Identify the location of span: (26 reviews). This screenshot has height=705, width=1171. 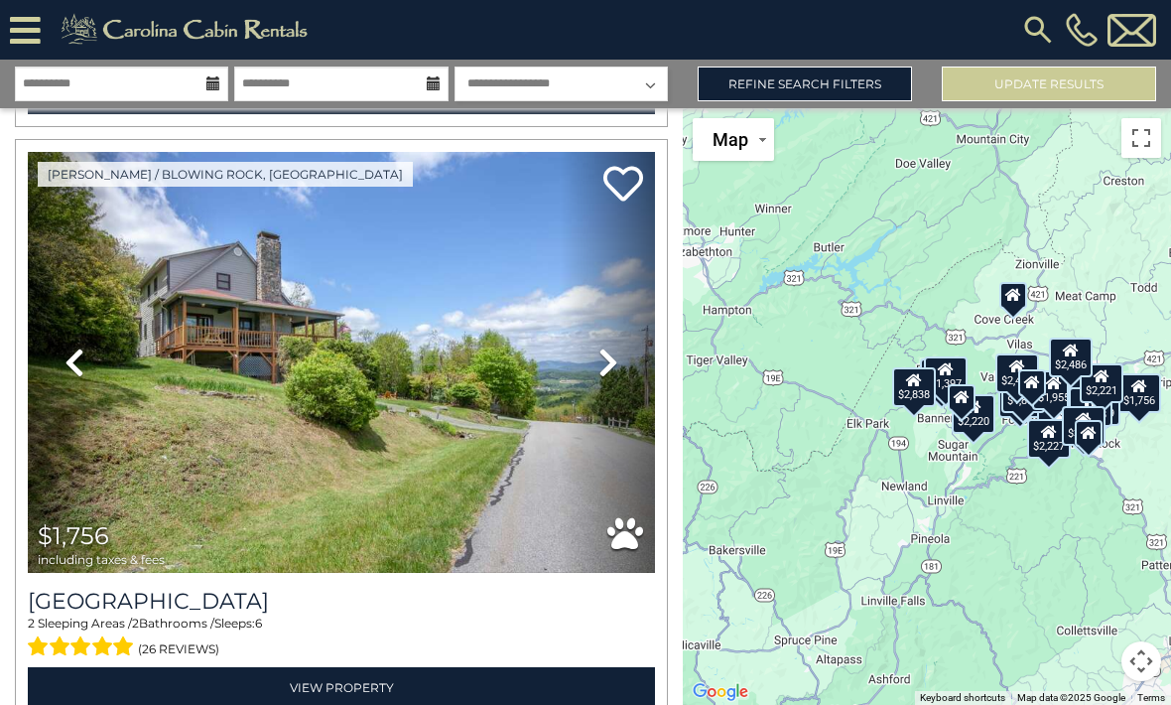
(179, 649).